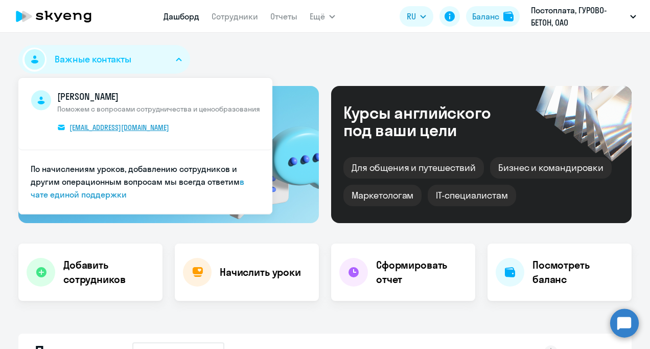  What do you see at coordinates (431, 121) in the screenshot?
I see `div: Курсы английского под ваши цели` at bounding box center [431, 121].